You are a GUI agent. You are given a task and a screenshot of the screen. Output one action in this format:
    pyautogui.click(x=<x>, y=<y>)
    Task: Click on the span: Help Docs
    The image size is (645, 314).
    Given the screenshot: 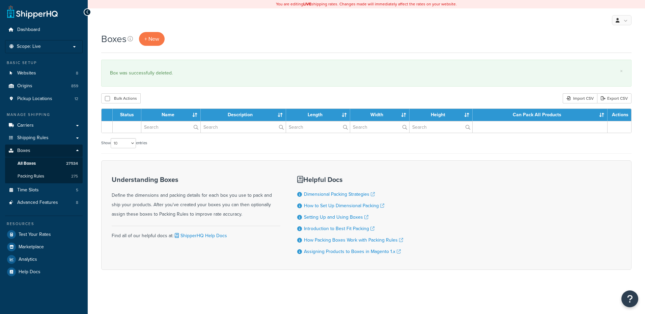 What is the action you would take?
    pyautogui.click(x=29, y=272)
    